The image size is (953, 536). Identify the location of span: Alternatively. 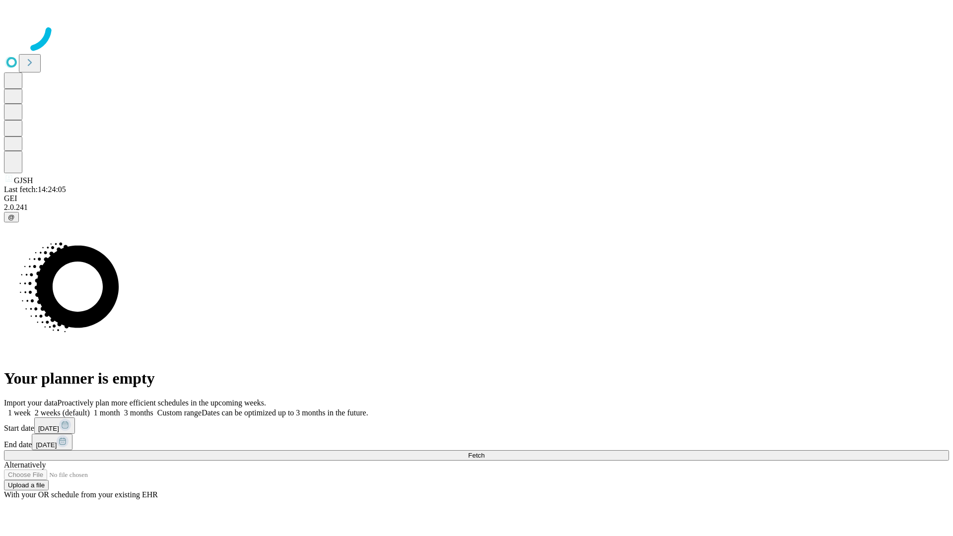
(25, 465).